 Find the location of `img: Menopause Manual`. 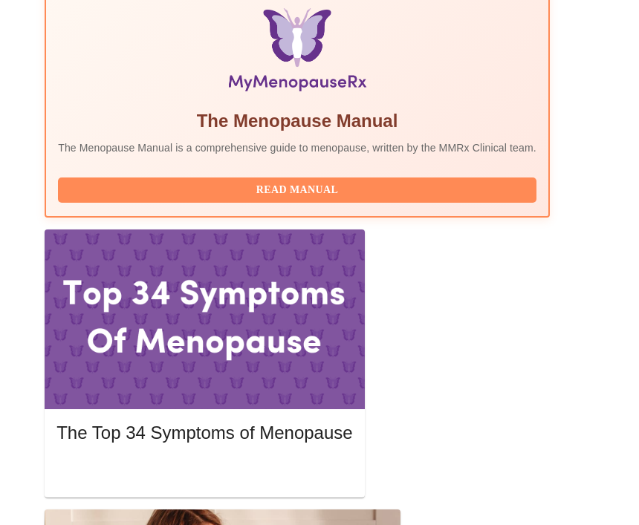

img: Menopause Manual is located at coordinates (297, 53).